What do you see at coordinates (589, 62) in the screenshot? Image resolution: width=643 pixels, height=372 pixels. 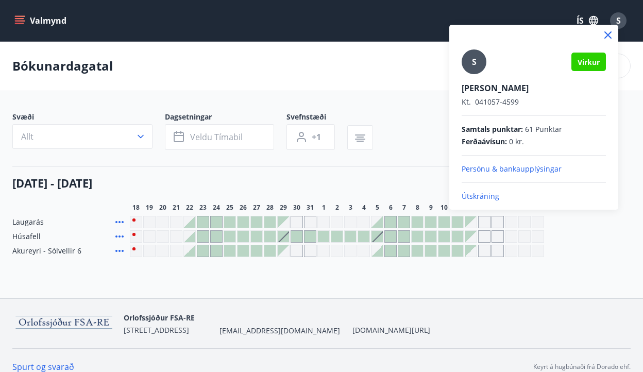 I see `span: Virkur` at bounding box center [589, 62].